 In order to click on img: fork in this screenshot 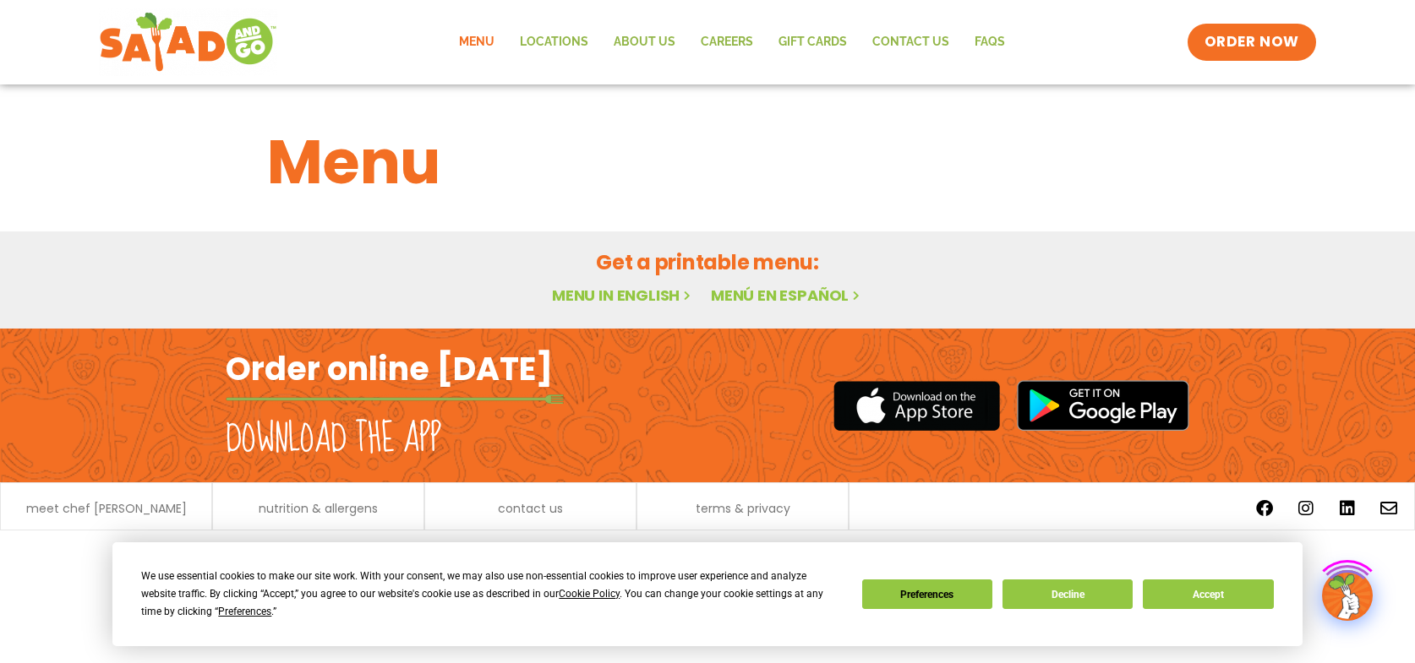, I will do `click(395, 399)`.